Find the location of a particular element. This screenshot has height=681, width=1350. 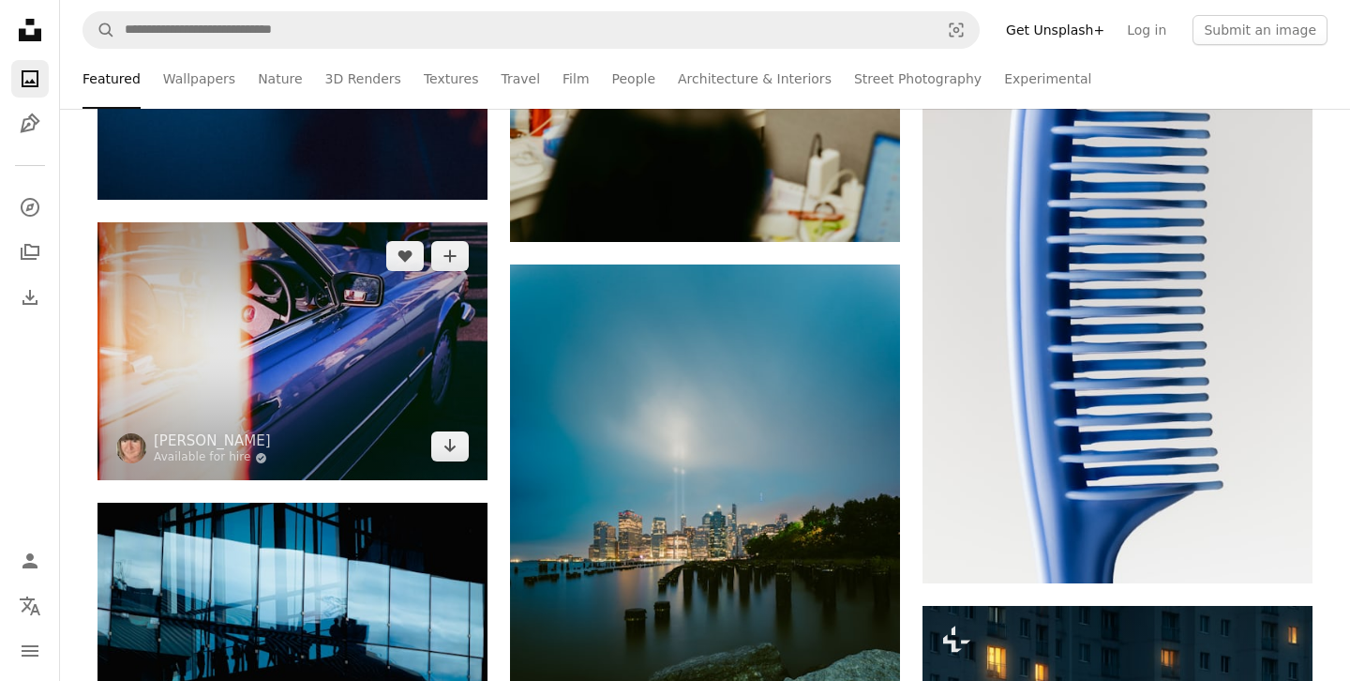

a: Film is located at coordinates (576, 79).